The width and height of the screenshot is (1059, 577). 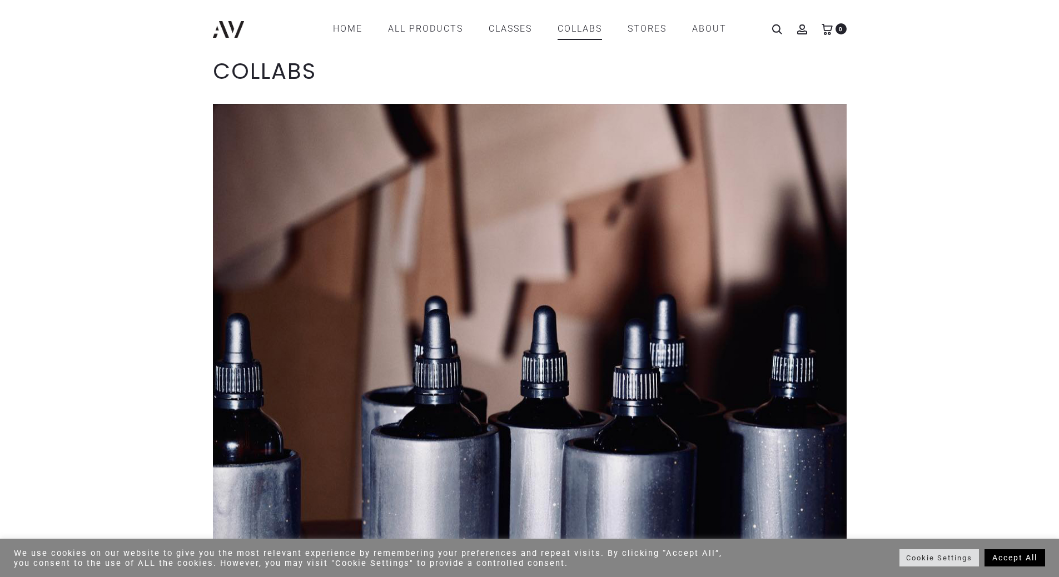 I want to click on a: CLASSES, so click(x=510, y=29).